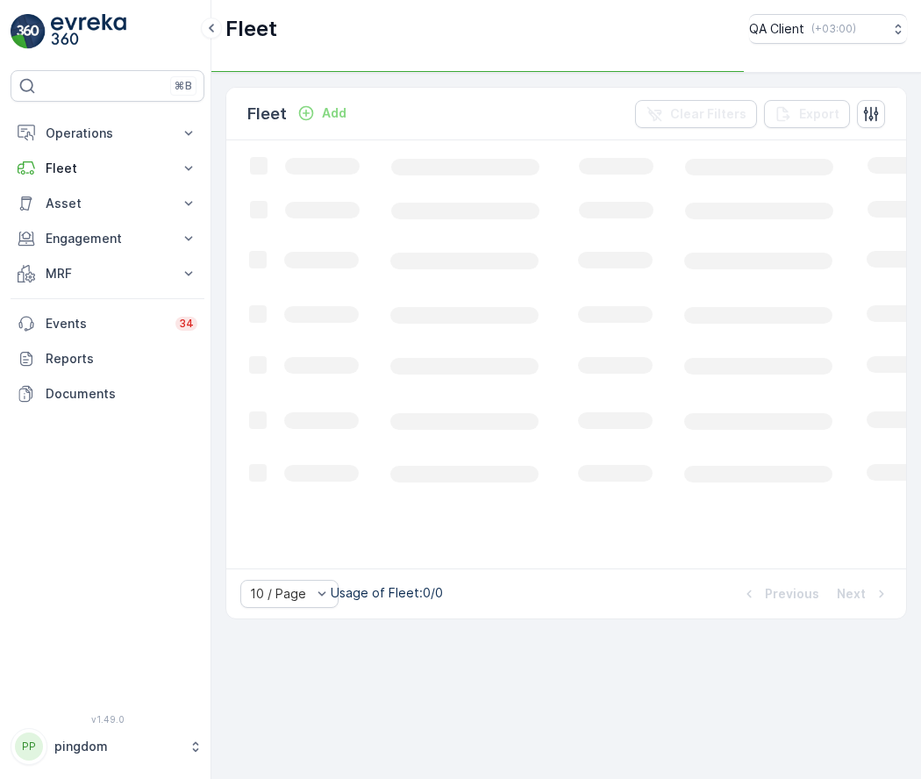 This screenshot has height=779, width=921. What do you see at coordinates (107, 394) in the screenshot?
I see `a: Documents` at bounding box center [107, 394].